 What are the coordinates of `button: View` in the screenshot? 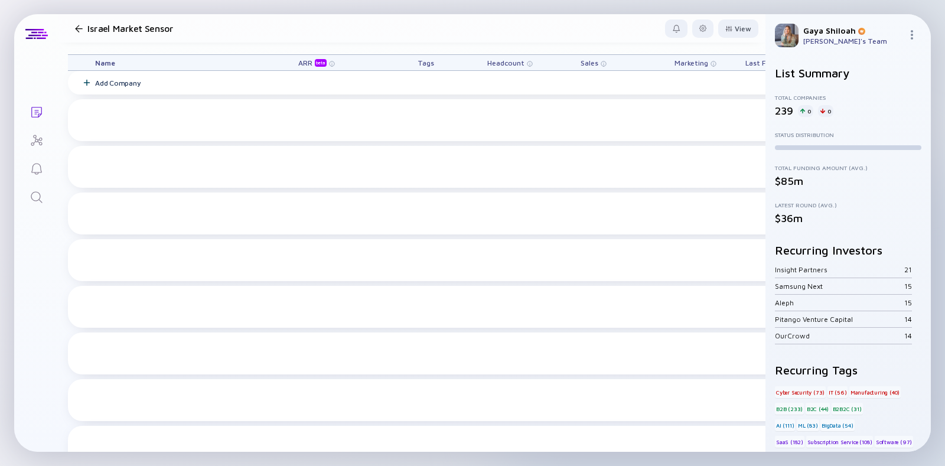 It's located at (739, 28).